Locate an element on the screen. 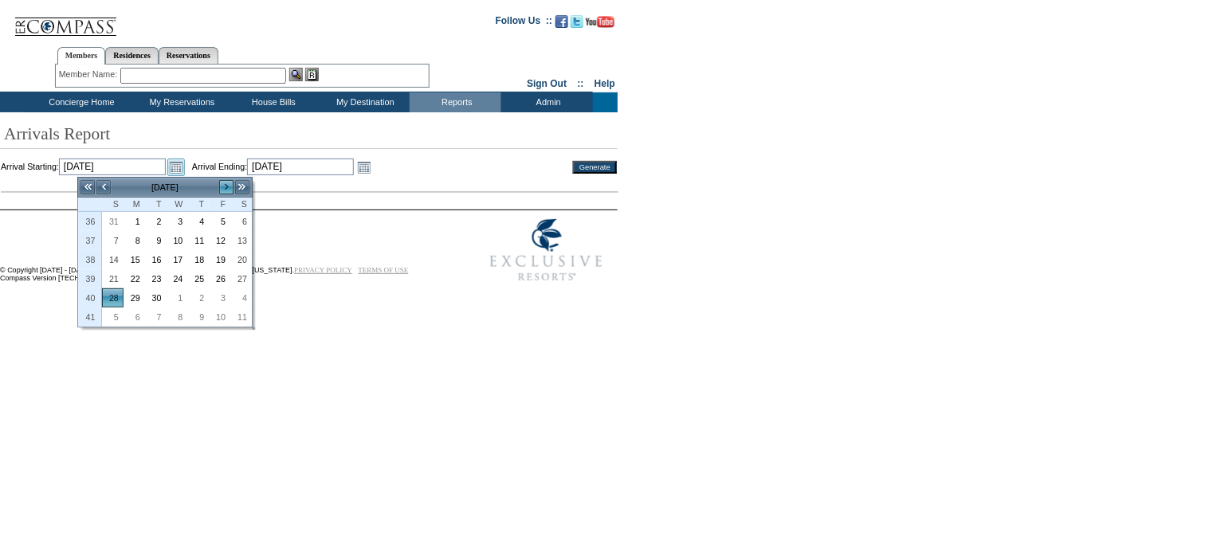  a: 25 is located at coordinates (198, 279).